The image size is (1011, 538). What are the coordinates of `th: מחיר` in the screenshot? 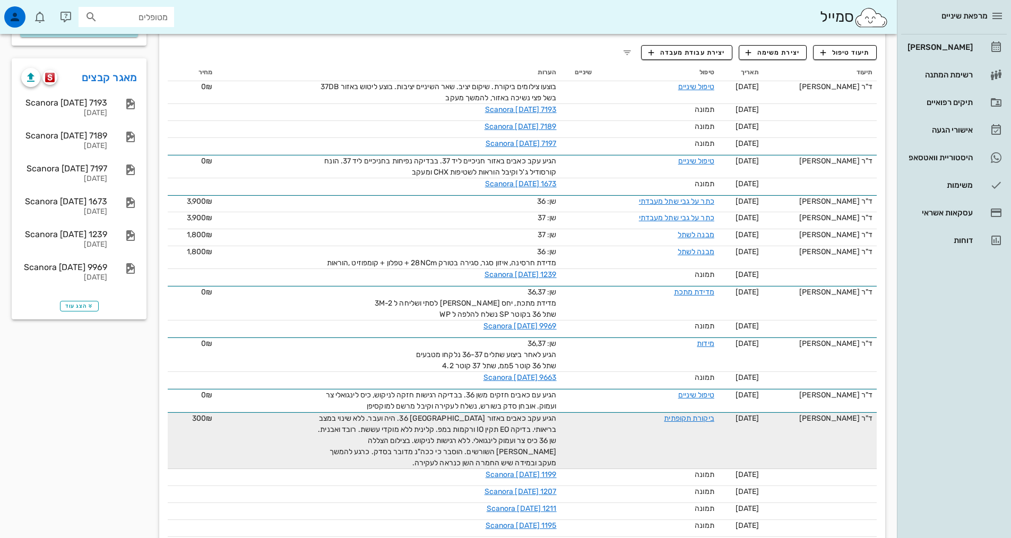 It's located at (192, 73).